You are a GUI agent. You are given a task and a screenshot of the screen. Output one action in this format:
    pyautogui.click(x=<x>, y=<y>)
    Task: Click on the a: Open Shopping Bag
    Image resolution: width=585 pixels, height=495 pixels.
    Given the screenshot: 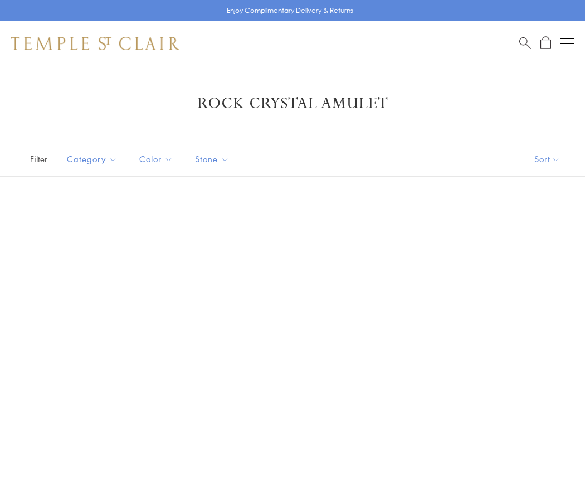 What is the action you would take?
    pyautogui.click(x=545, y=43)
    